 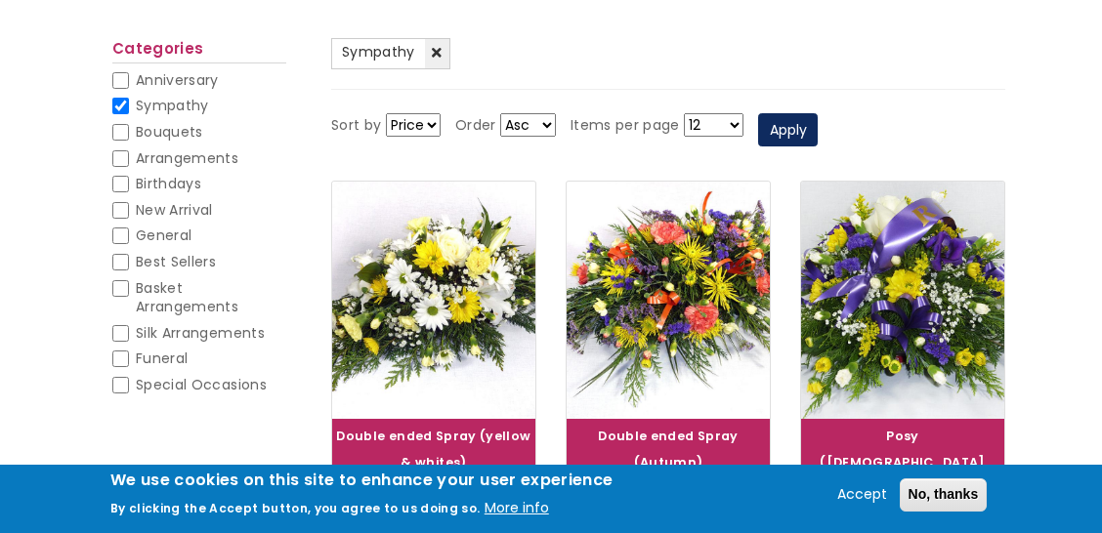 What do you see at coordinates (356, 126) in the screenshot?
I see `label: Sort by` at bounding box center [356, 126].